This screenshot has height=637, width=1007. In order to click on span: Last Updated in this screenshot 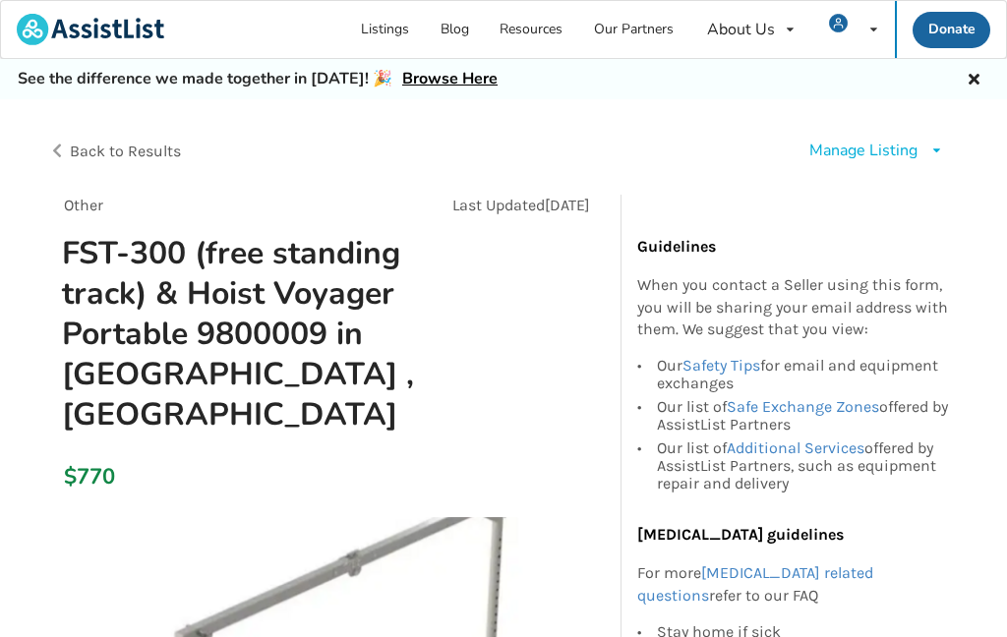, I will do `click(499, 205)`.